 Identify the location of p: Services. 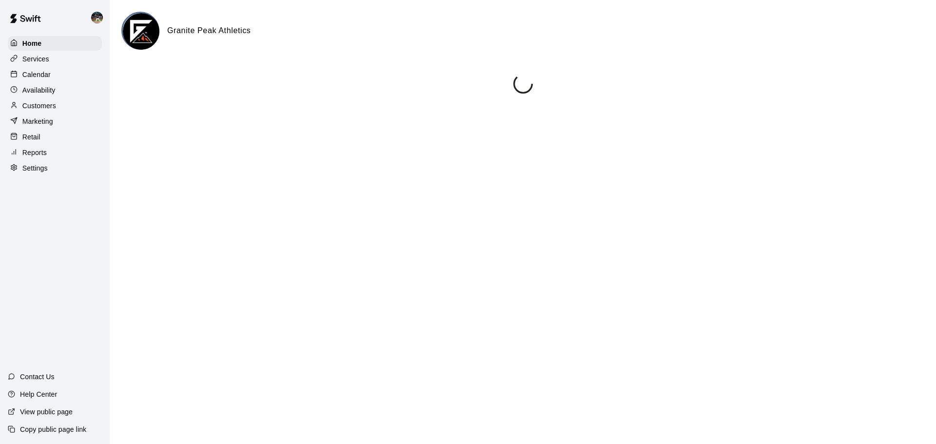
(36, 59).